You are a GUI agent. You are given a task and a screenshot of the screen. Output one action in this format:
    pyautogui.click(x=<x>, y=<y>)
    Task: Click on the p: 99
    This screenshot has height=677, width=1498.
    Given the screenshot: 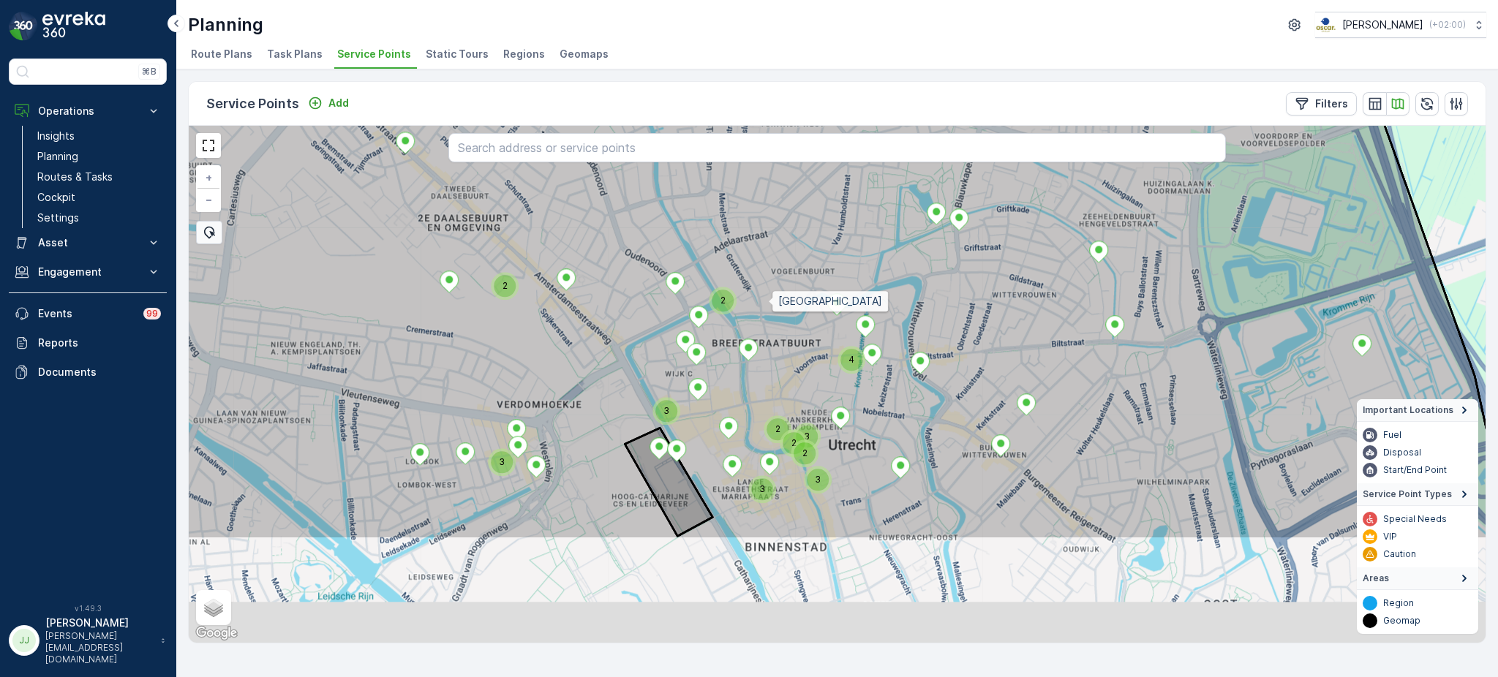 What is the action you would take?
    pyautogui.click(x=152, y=314)
    